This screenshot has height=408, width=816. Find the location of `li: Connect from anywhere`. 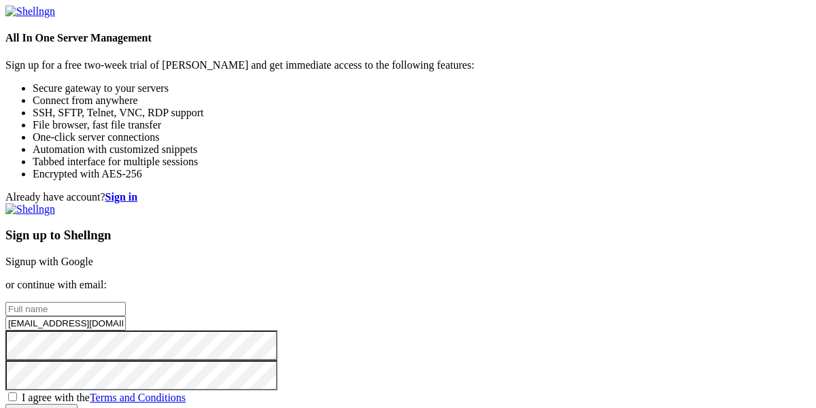

li: Connect from anywhere is located at coordinates (422, 101).